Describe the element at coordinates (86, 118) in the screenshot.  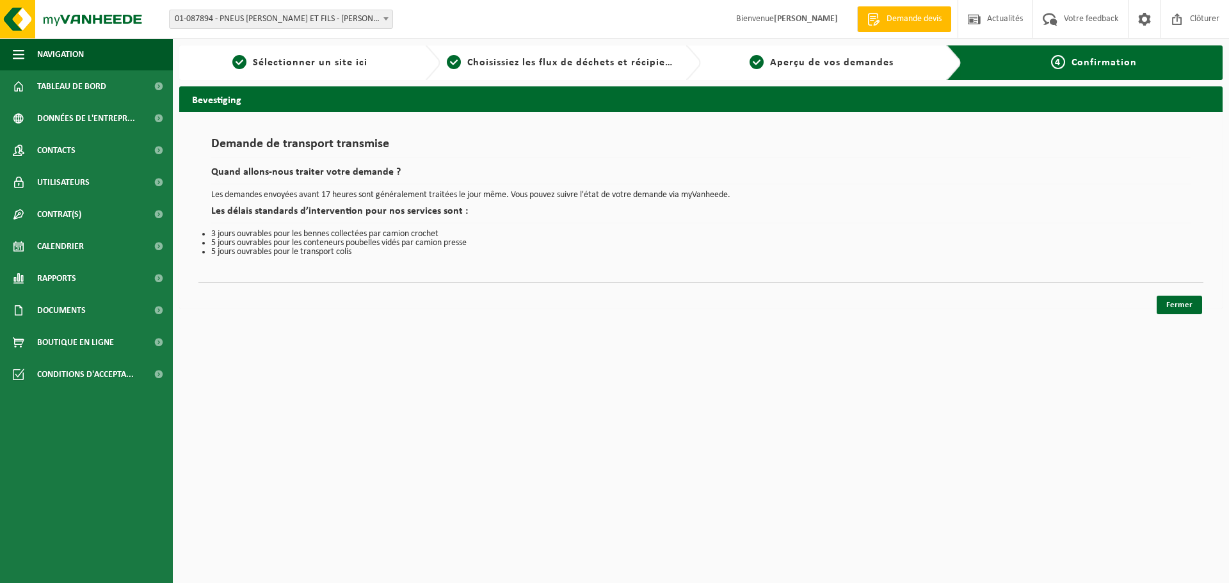
I see `span: Données de l'entrepr...` at that location.